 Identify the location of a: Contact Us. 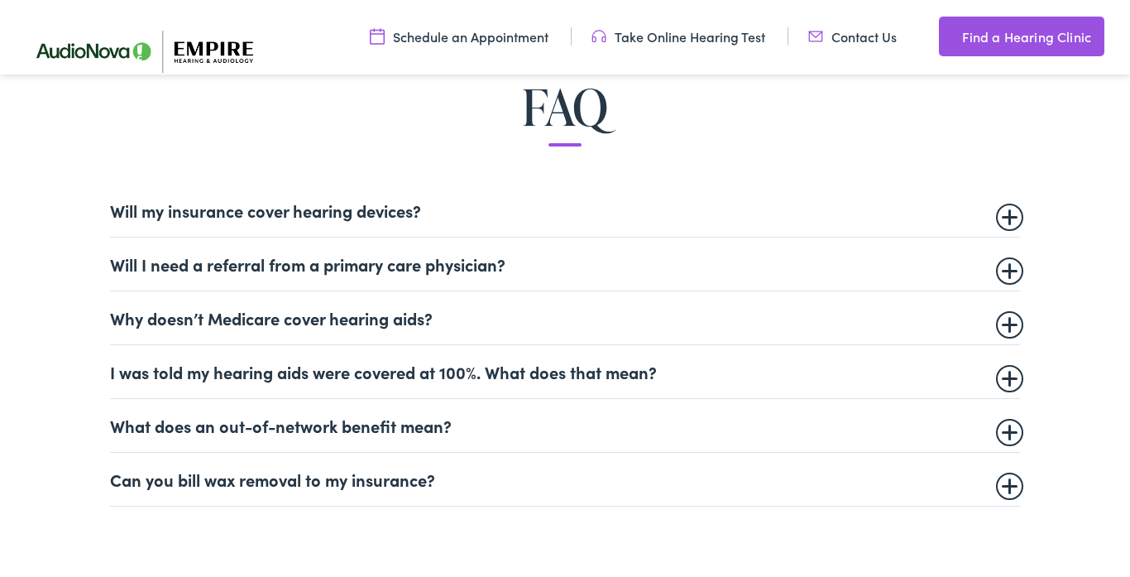
(852, 36).